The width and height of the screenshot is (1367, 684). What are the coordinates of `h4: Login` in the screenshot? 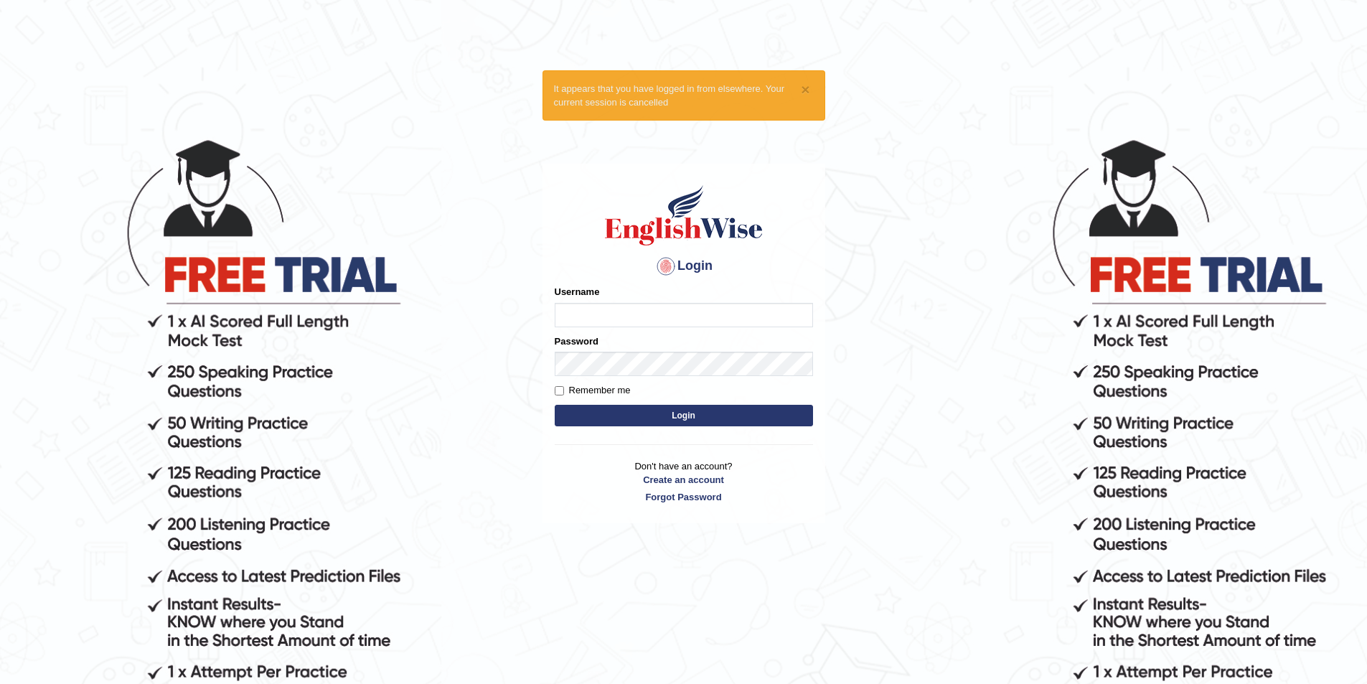 It's located at (684, 266).